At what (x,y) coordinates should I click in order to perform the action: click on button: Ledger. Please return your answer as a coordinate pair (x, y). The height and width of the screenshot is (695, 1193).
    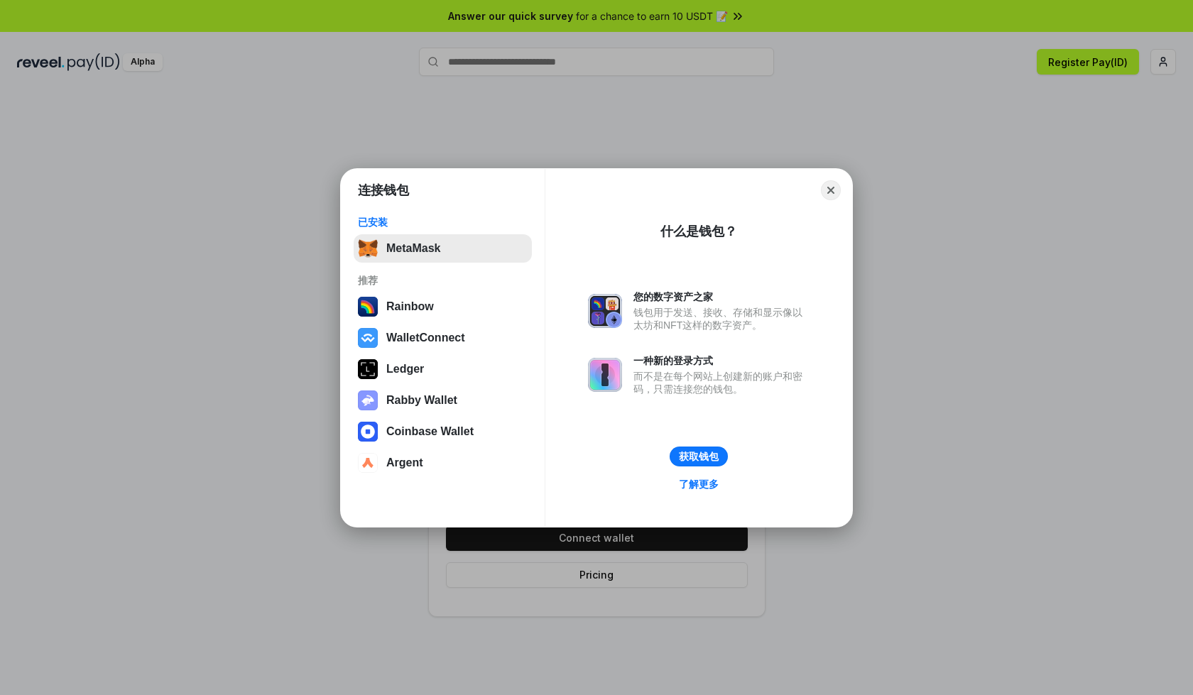
    Looking at the image, I should click on (442, 369).